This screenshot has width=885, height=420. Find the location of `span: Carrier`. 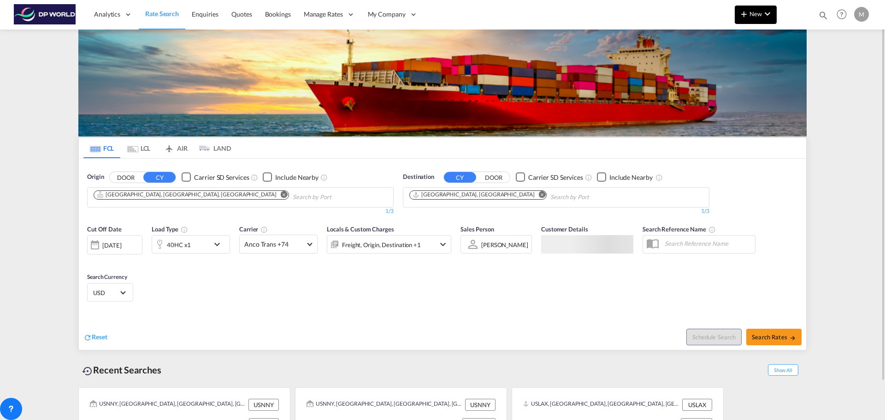

span: Carrier is located at coordinates (254, 229).